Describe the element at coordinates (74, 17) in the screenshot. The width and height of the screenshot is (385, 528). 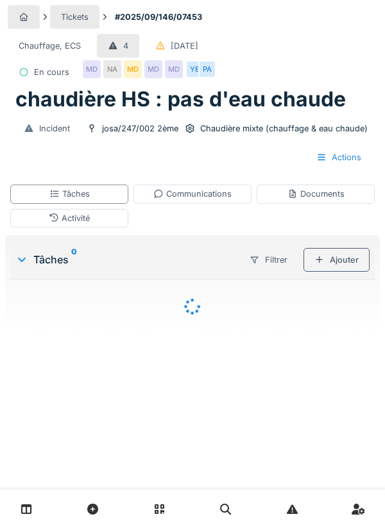
I see `div: Tickets` at that location.